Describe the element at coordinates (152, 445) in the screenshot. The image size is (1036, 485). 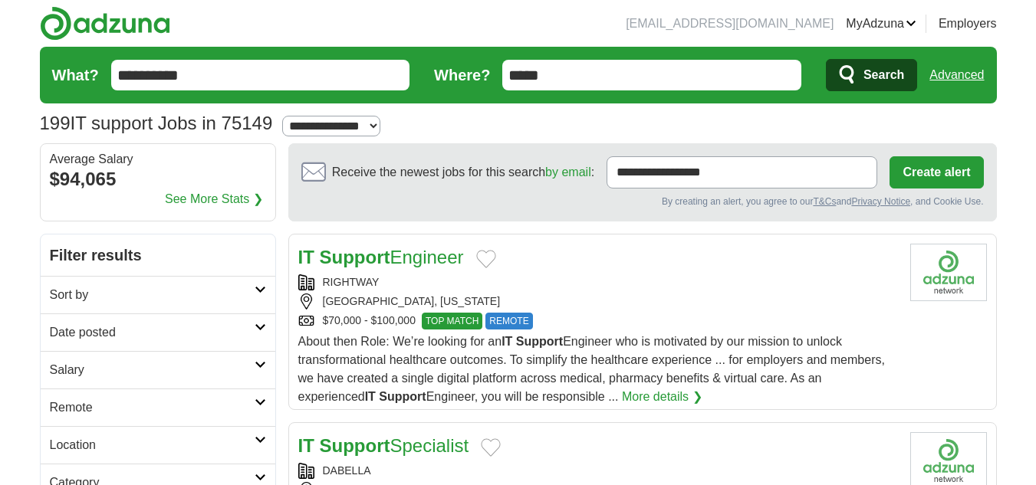
I see `h2: Location` at that location.